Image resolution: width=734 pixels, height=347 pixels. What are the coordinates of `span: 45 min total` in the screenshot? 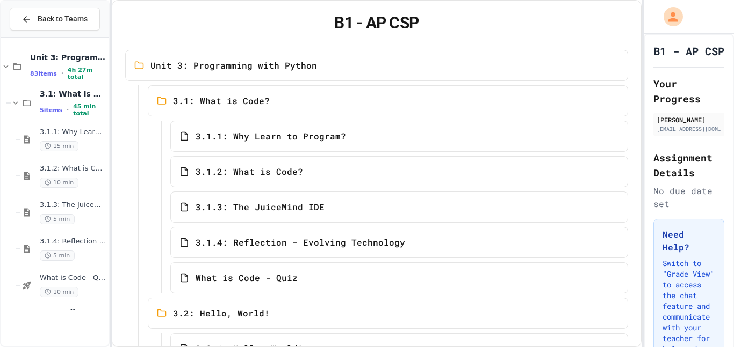 It's located at (90, 110).